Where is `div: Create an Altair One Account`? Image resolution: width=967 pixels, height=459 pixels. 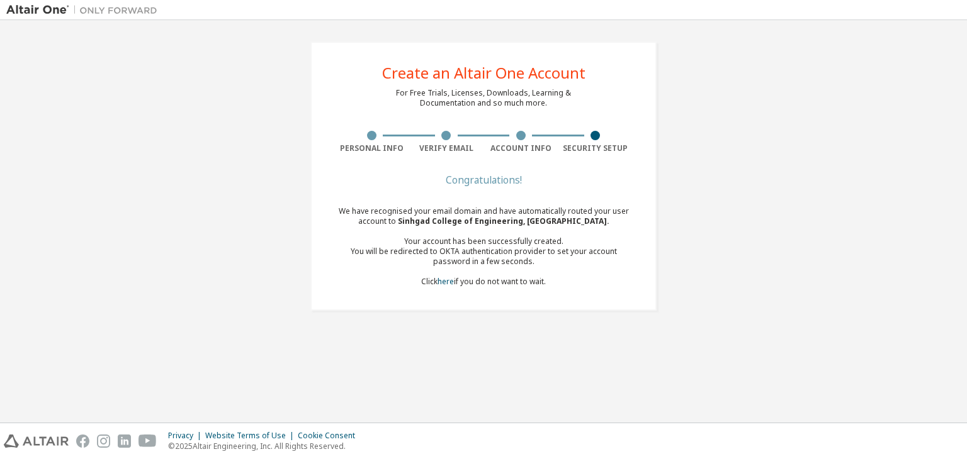
div: Create an Altair One Account is located at coordinates (483, 73).